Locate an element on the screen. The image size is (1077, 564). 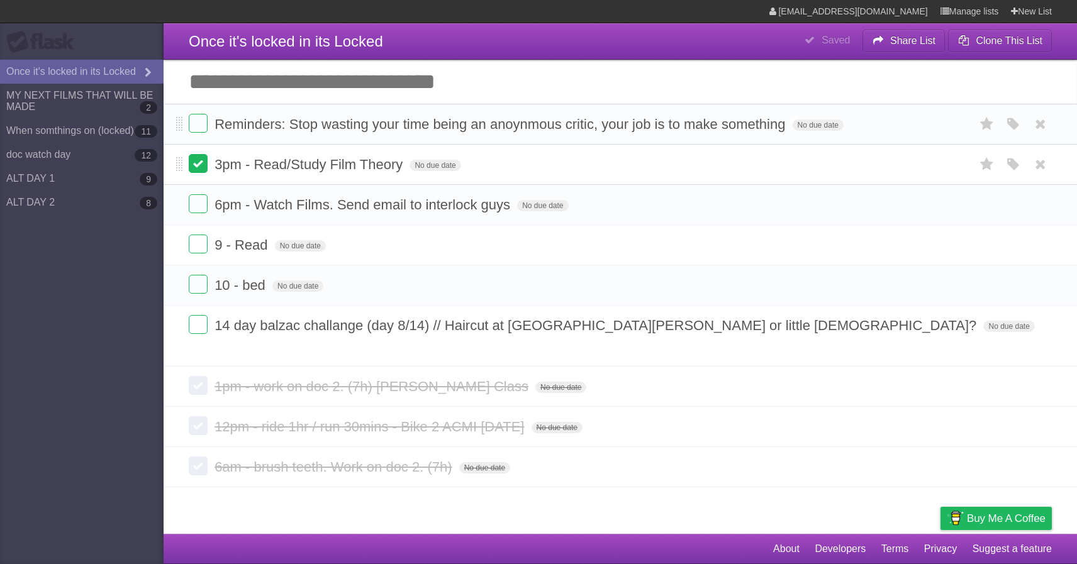
b: Saved is located at coordinates (835, 40).